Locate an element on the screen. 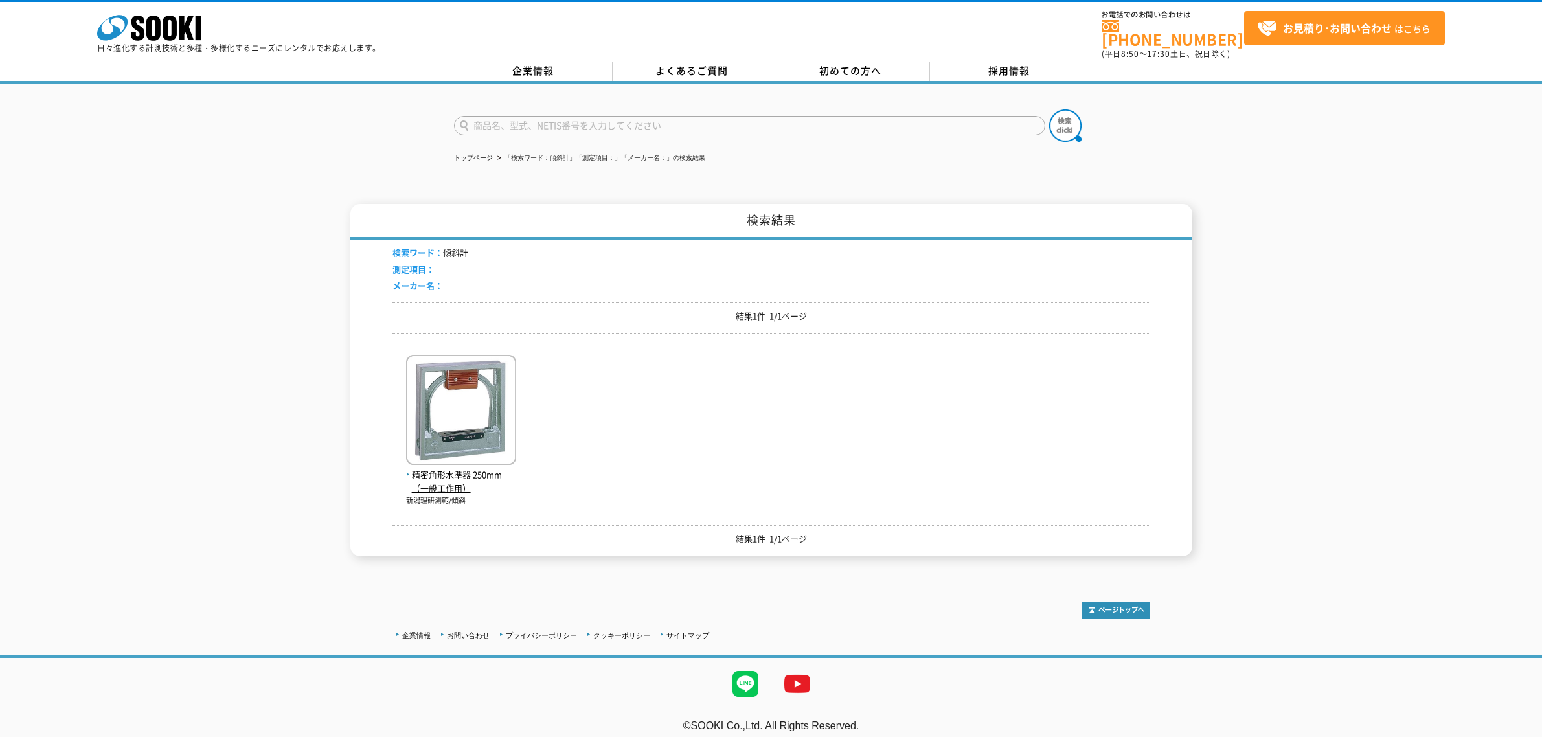 This screenshot has width=1542, height=737. img: YouTube is located at coordinates (797, 684).